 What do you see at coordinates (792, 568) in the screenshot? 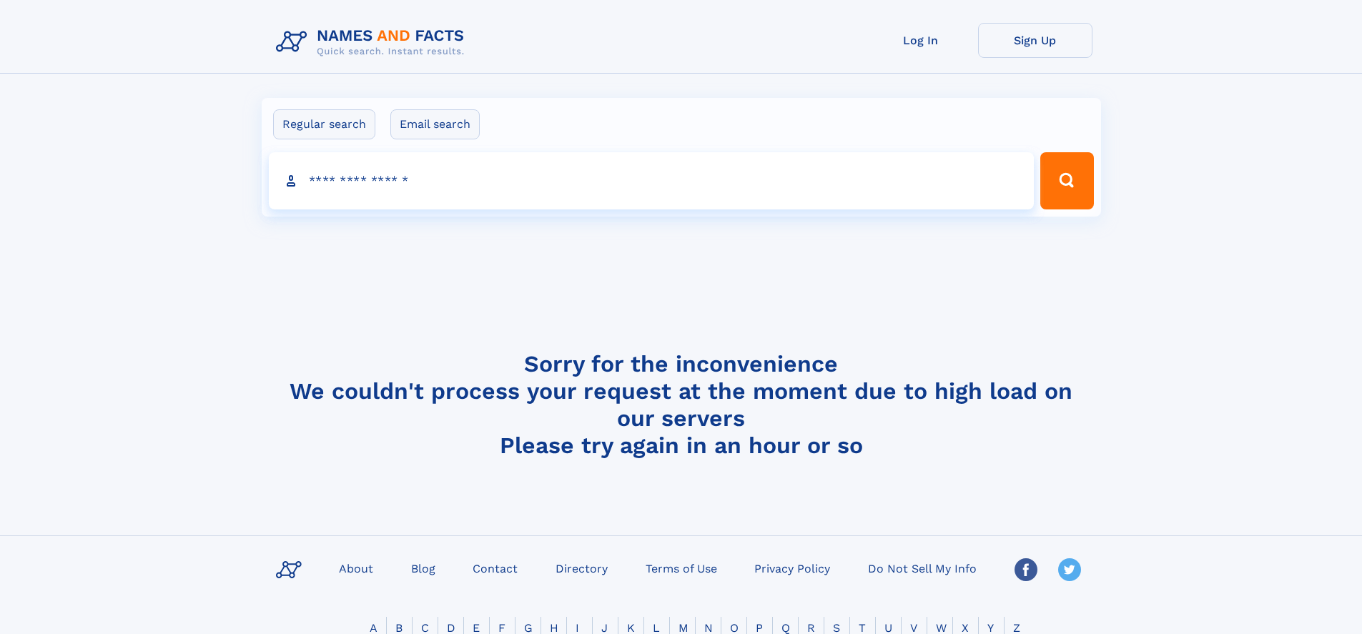
I see `a: Privacy Policy` at bounding box center [792, 568].